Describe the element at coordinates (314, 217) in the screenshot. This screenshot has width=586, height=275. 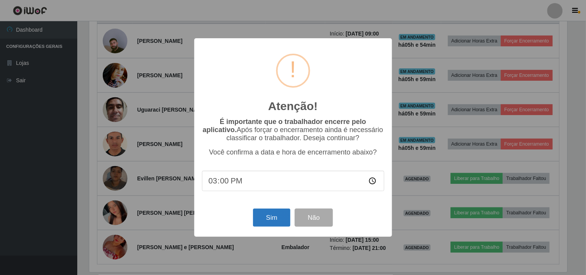
I see `button: Não` at that location.